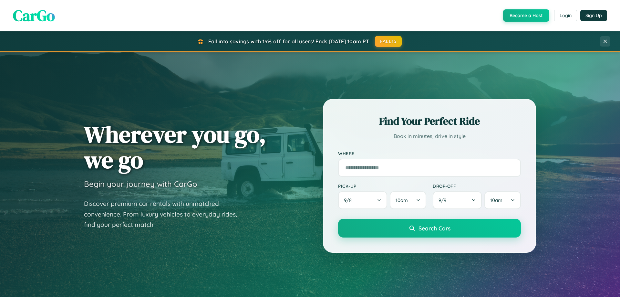  What do you see at coordinates (349, 200) in the screenshot?
I see `span: 9 / 8` at bounding box center [349, 200].